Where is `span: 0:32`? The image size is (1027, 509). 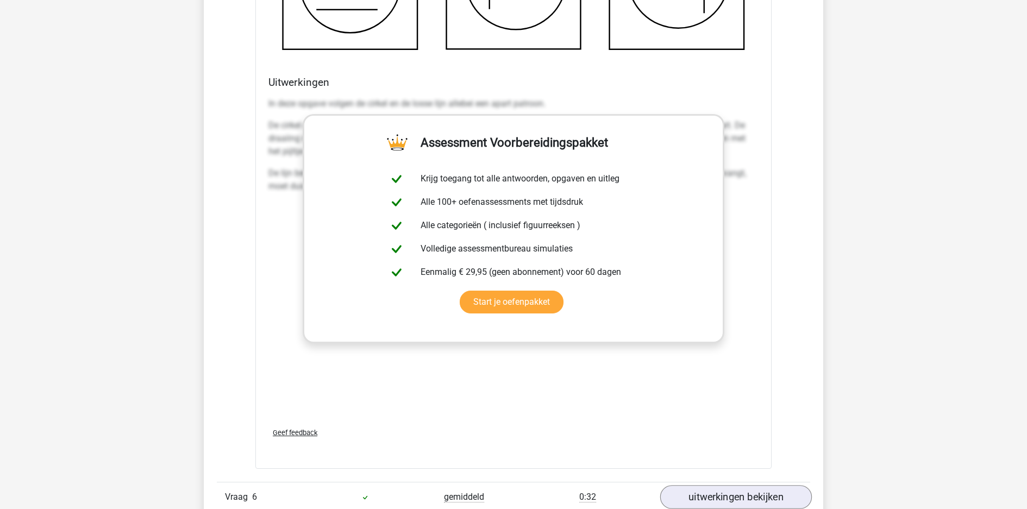
span: 0:32 is located at coordinates (587, 497).